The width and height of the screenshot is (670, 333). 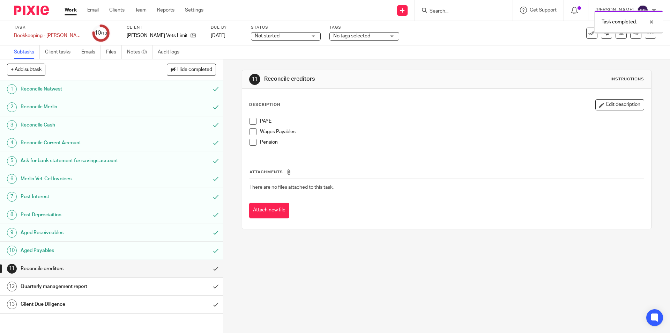 I want to click on h1: Ask for bank statement for savings account, so click(x=81, y=161).